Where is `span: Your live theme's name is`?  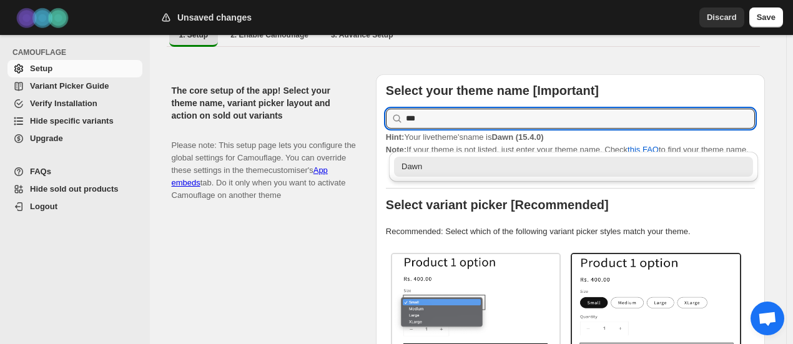
span: Your live theme's name is is located at coordinates (464, 137).